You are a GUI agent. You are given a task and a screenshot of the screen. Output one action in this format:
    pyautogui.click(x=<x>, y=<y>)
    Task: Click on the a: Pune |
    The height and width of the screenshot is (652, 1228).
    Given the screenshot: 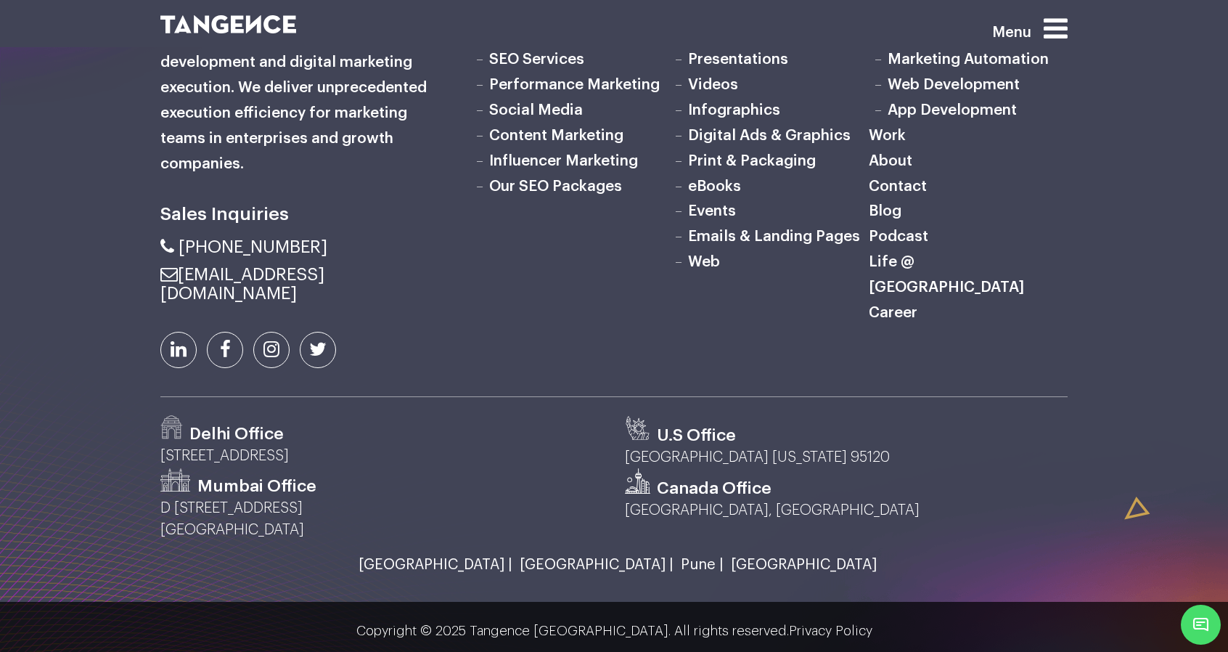 What is the action you would take?
    pyautogui.click(x=698, y=565)
    